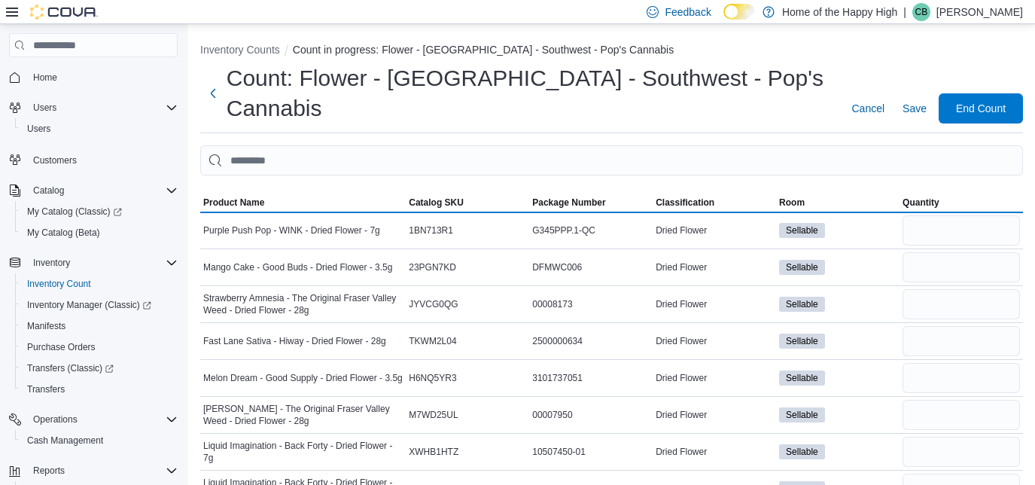 The width and height of the screenshot is (1035, 485). Describe the element at coordinates (433, 451) in the screenshot. I see `span: XWHB1HTZ` at that location.